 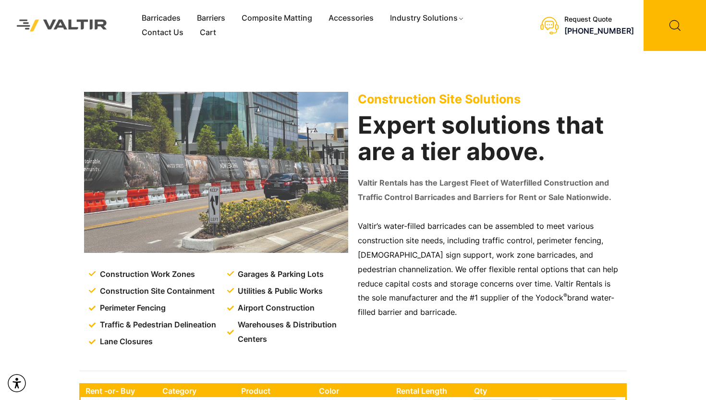 I want to click on span: Construction Site Containment, so click(x=156, y=291).